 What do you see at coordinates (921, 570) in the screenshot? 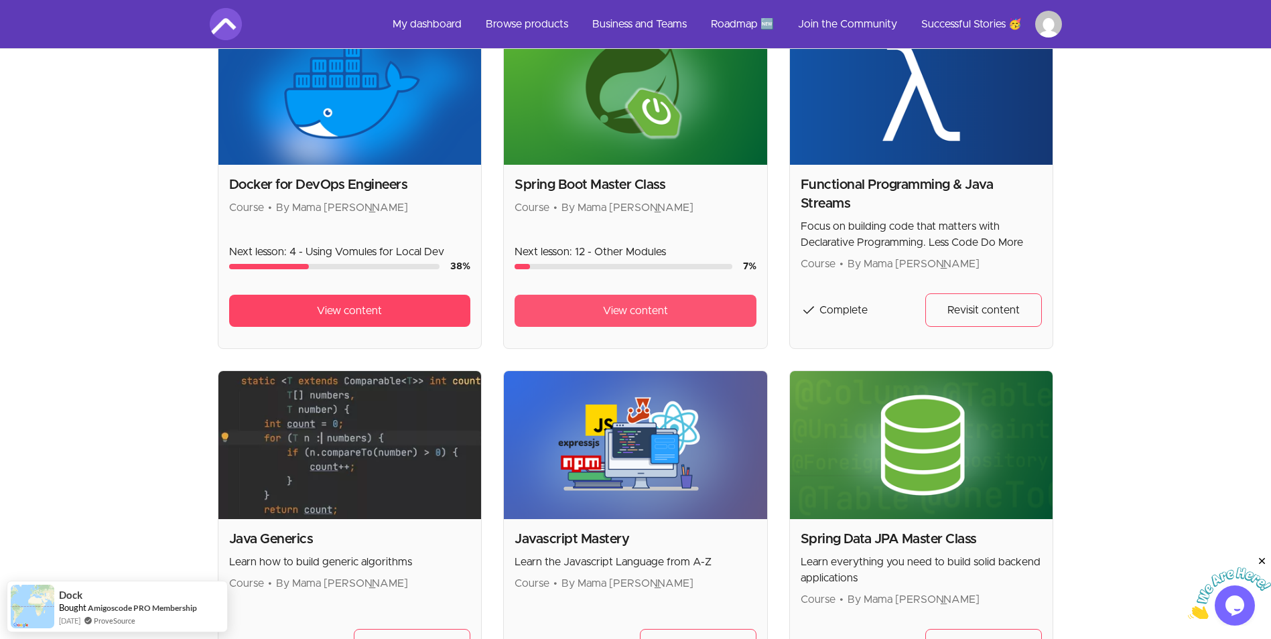
I see `p: Learn everything you need to build solid backend applications` at bounding box center [921, 570].